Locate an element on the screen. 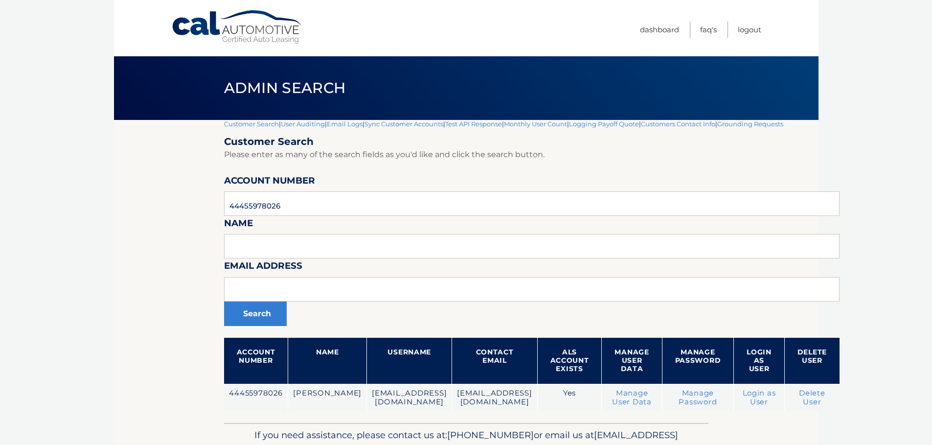 The width and height of the screenshot is (932, 445). a: Email Logs is located at coordinates (344, 124).